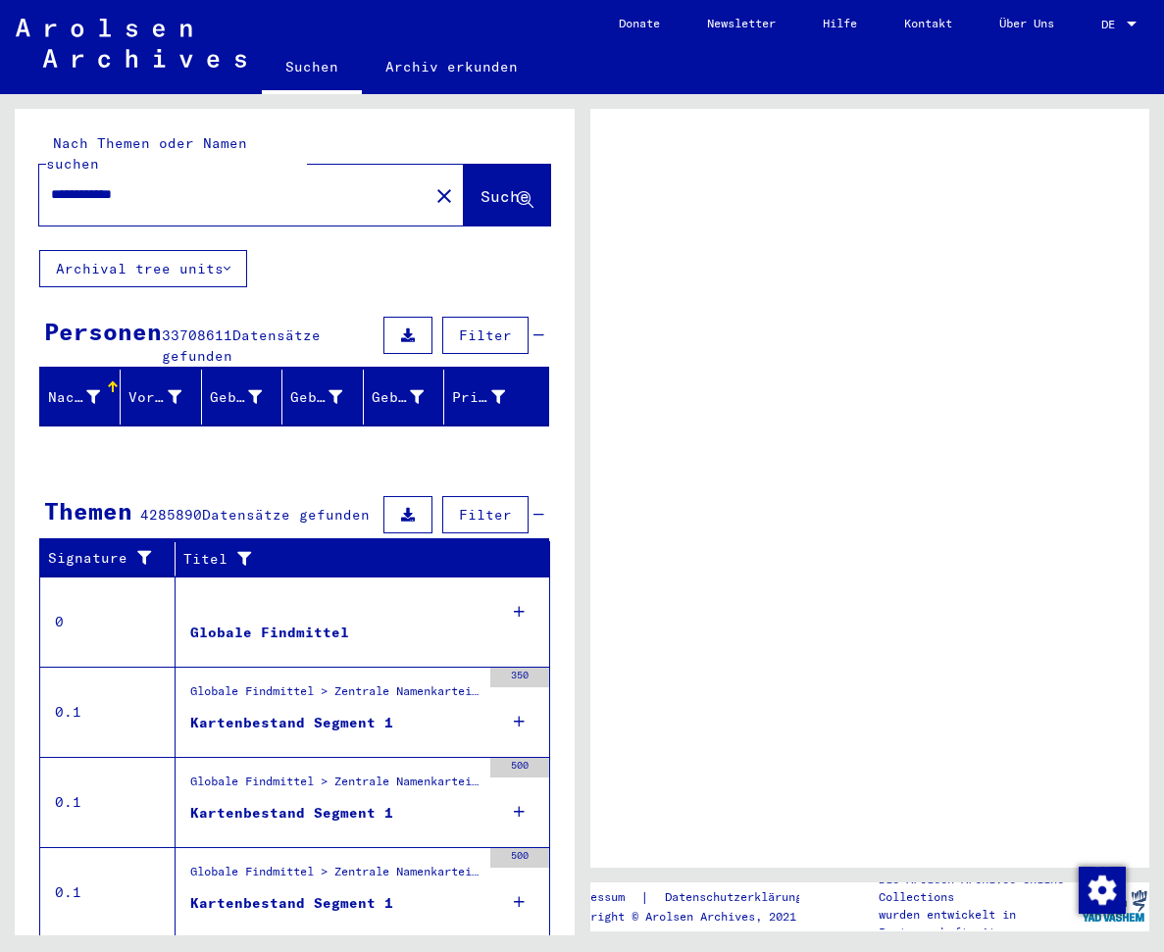  I want to click on p: wurden entwickelt in Partnerschaft mit, so click(979, 924).